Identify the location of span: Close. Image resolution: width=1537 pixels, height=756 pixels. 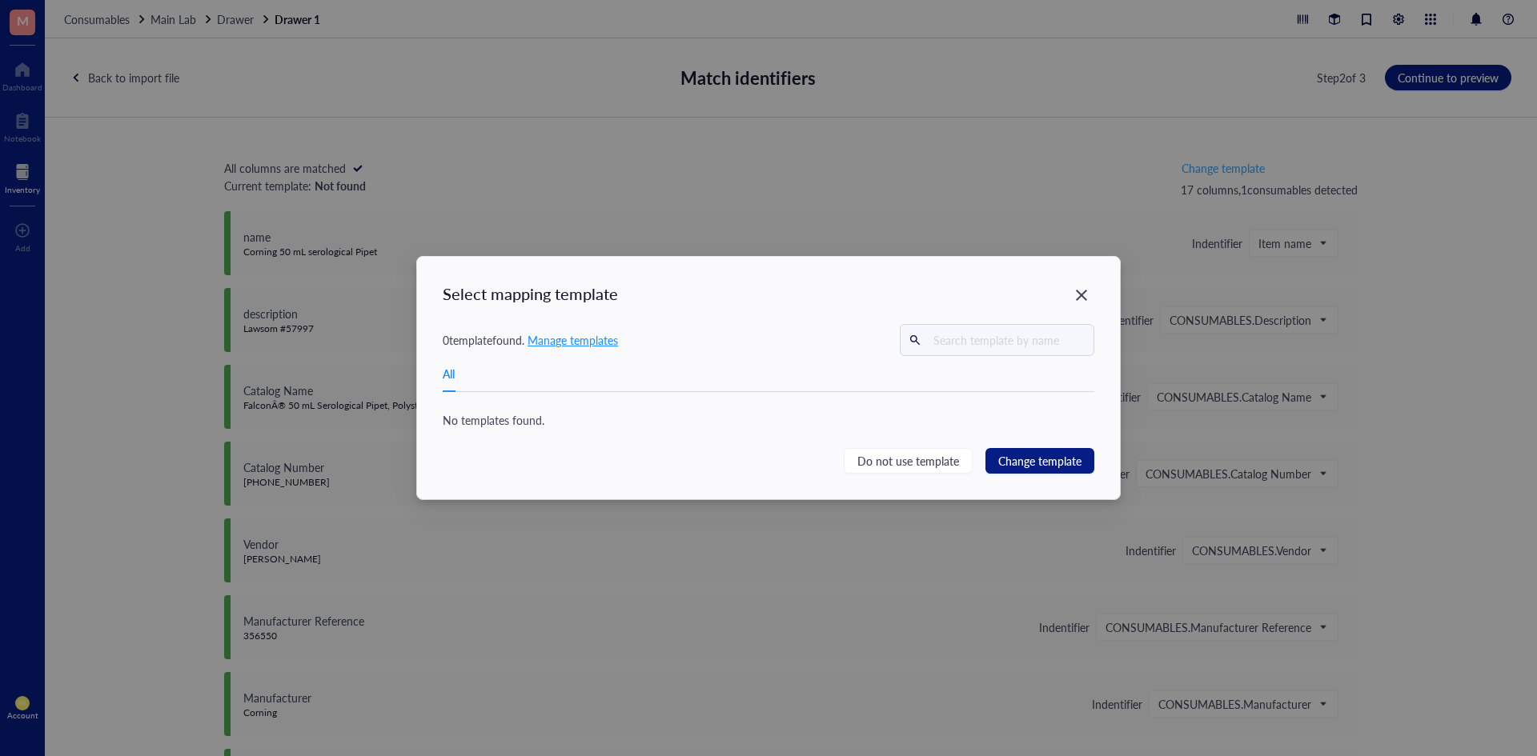
(1081, 295).